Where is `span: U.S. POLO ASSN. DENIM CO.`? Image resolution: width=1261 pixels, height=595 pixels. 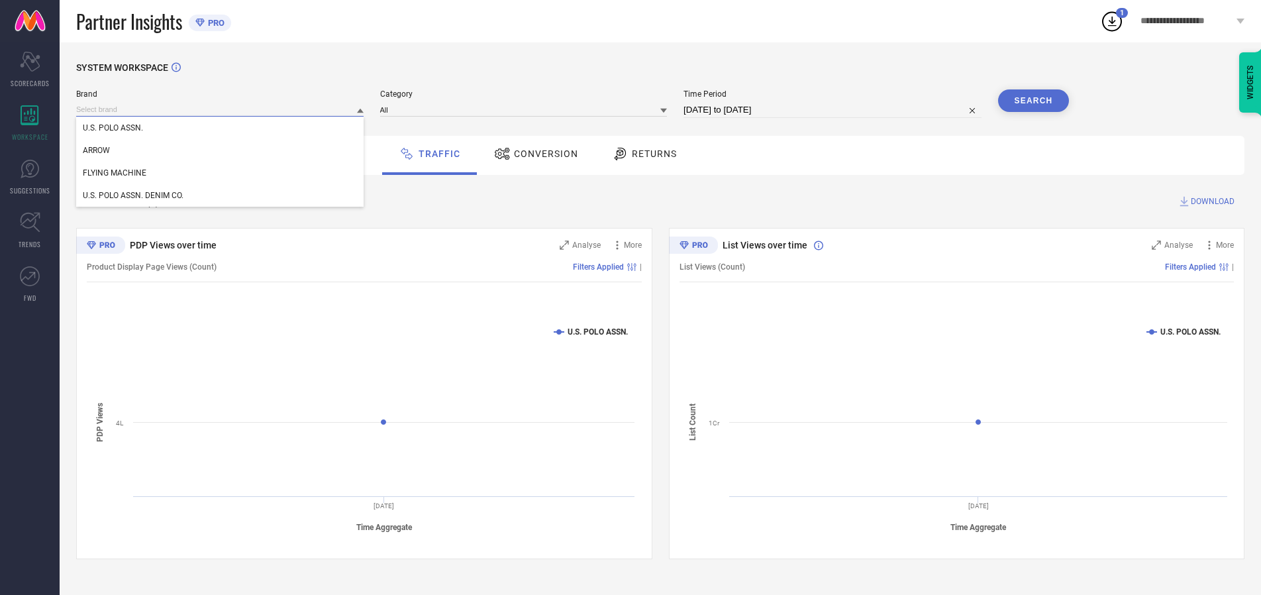 span: U.S. POLO ASSN. DENIM CO. is located at coordinates (133, 195).